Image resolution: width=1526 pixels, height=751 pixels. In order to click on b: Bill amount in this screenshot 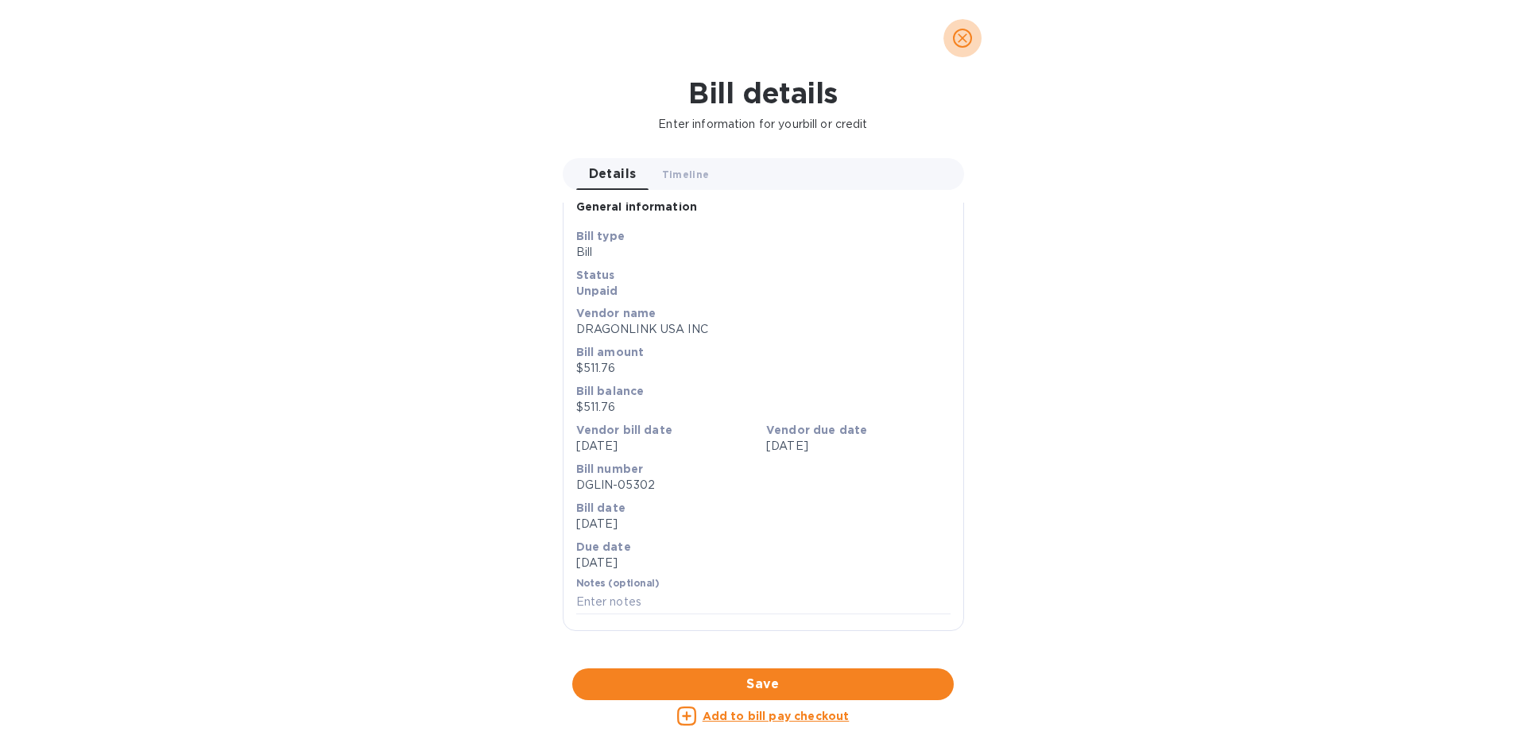, I will do `click(610, 352)`.